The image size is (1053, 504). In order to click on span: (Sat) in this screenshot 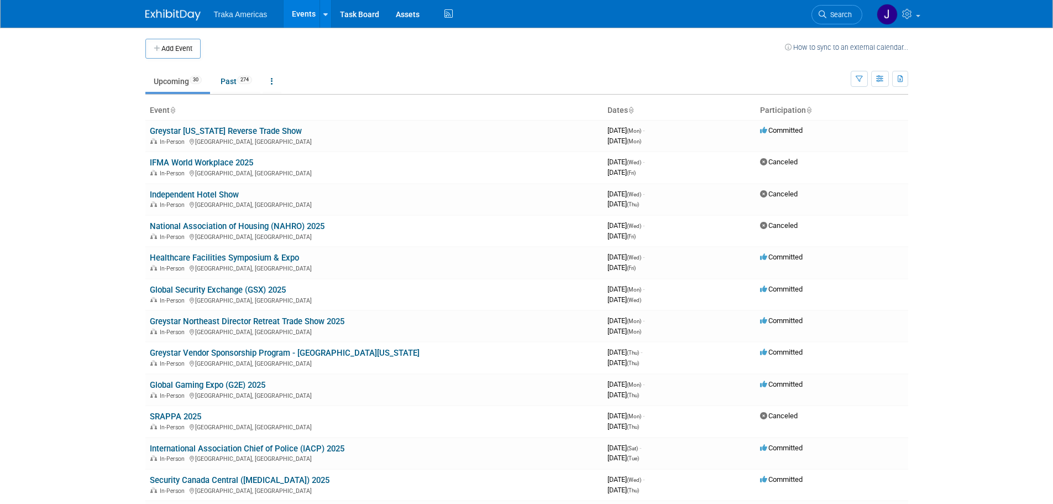, I will do `click(632, 448)`.